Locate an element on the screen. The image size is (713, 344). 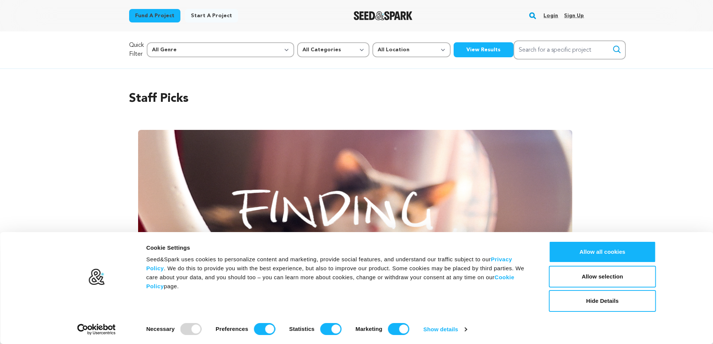
img: Seed&Spark Logo Dark Mode is located at coordinates (383, 16).